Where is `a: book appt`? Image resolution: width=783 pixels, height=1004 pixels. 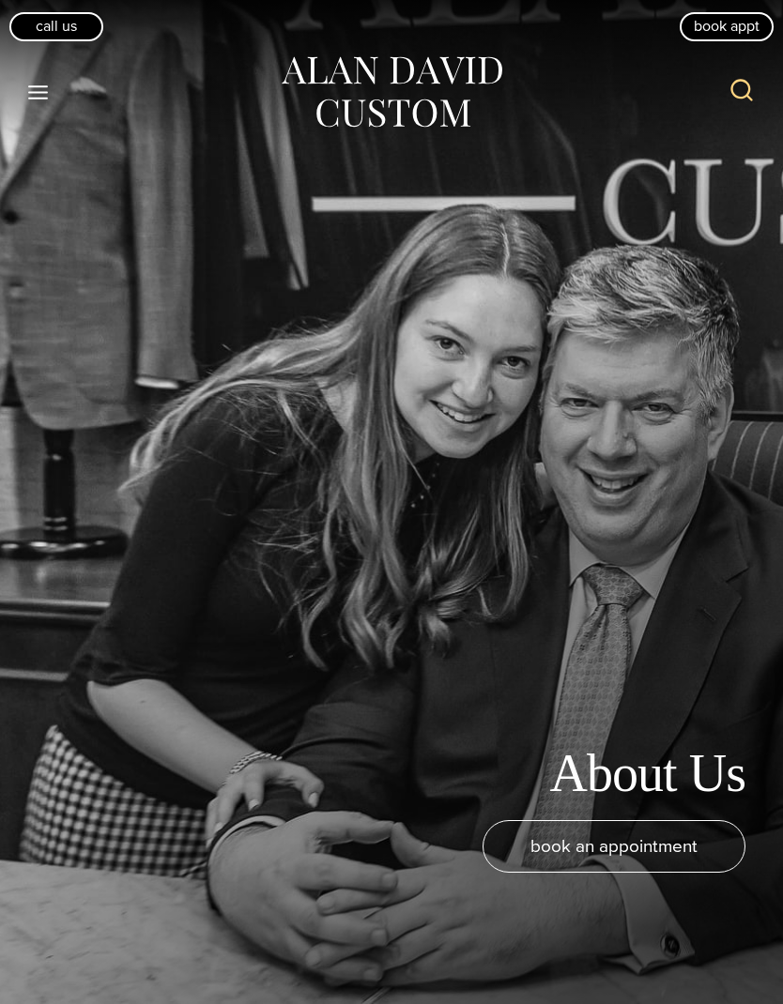
a: book appt is located at coordinates (726, 26).